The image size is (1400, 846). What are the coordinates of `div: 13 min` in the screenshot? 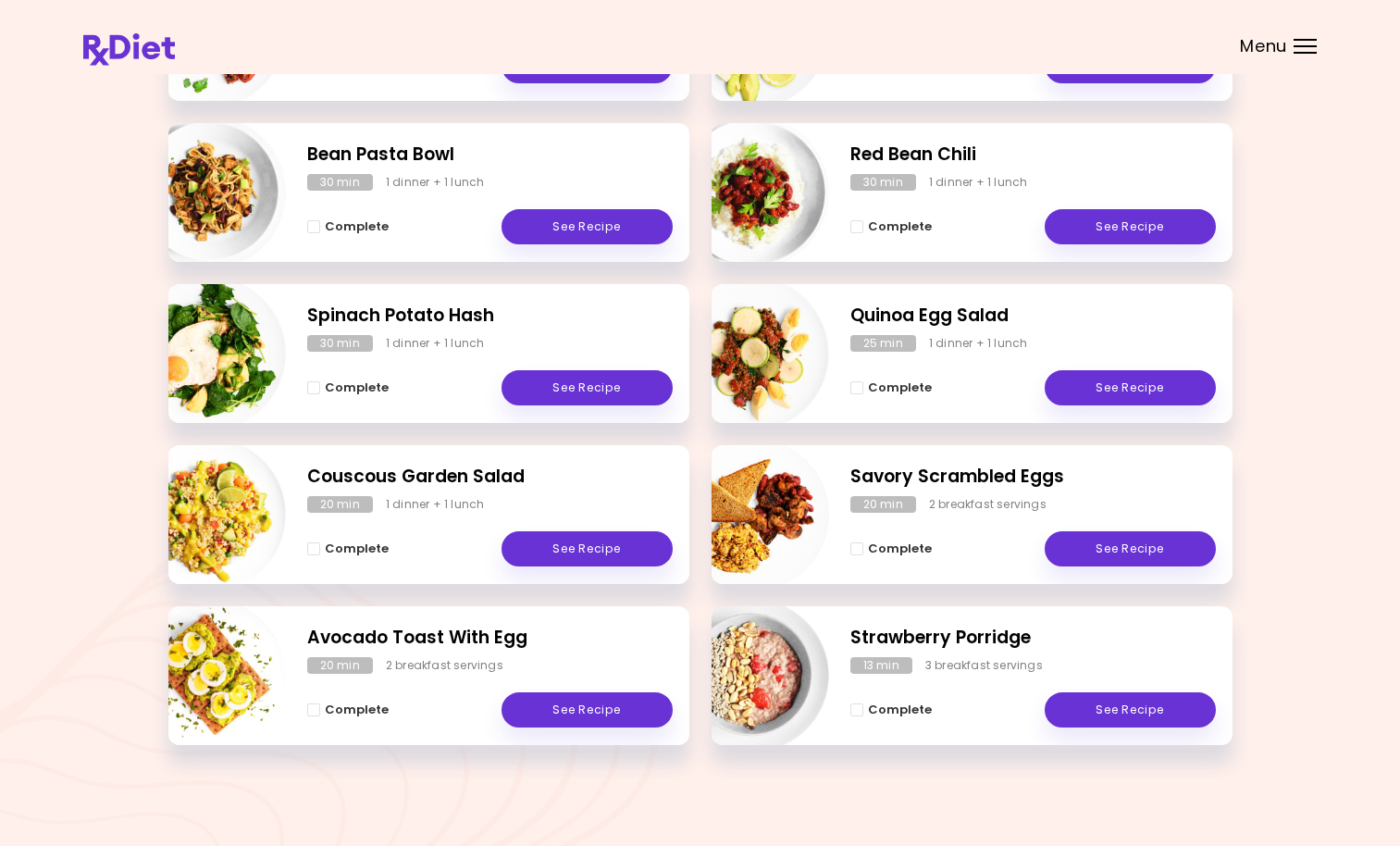 It's located at (880, 665).